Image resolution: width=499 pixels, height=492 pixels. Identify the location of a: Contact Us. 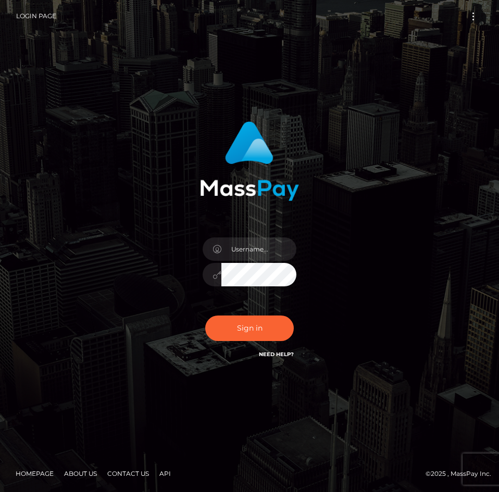
(128, 473).